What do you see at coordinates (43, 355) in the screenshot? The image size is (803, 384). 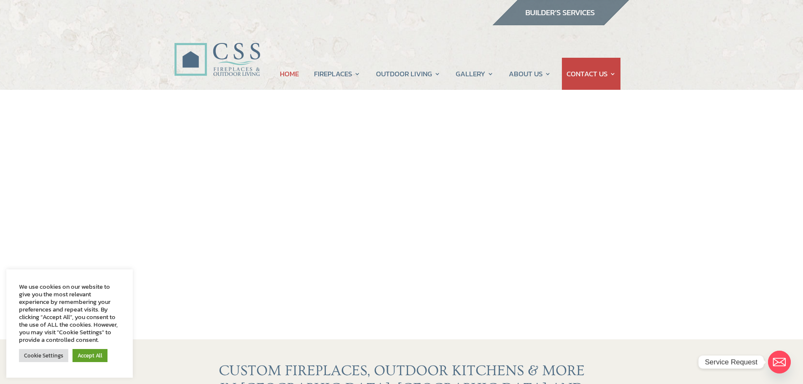 I see `a: Cookie Settings` at bounding box center [43, 355].